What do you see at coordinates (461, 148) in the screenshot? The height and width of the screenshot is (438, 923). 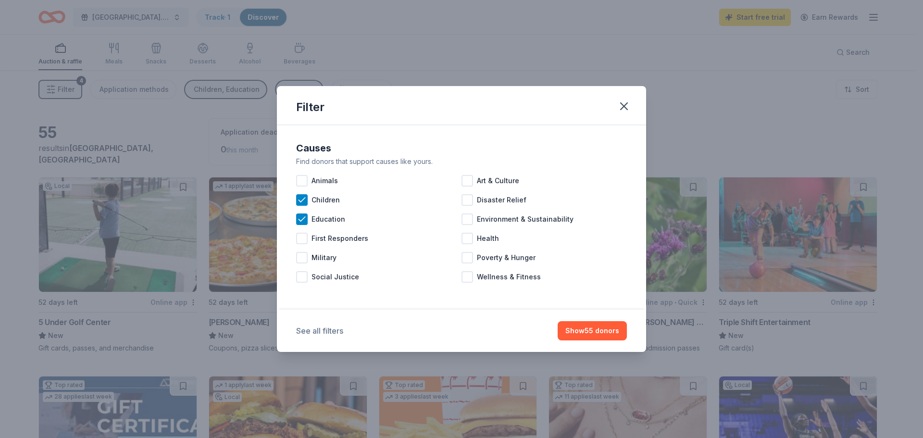 I see `div: Causes` at bounding box center [461, 148].